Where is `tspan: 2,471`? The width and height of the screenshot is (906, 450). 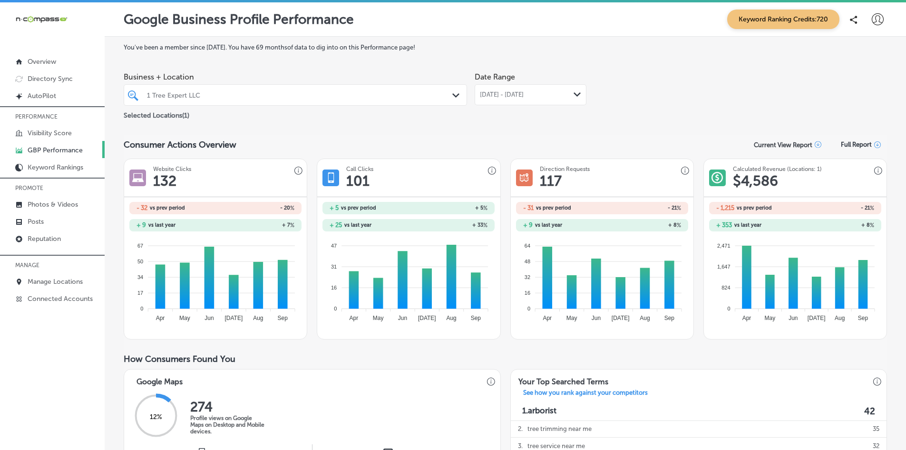 tspan: 2,471 is located at coordinates (724, 245).